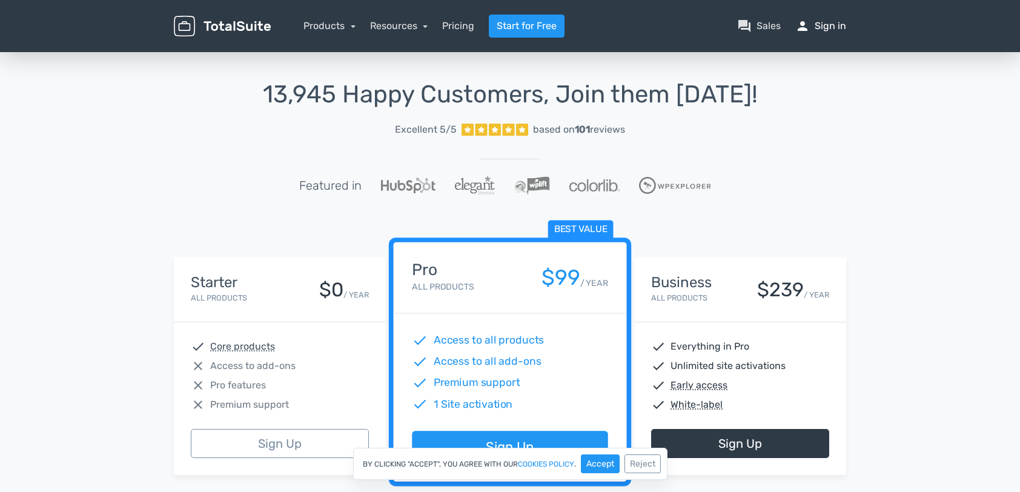 Image resolution: width=1020 pixels, height=492 pixels. I want to click on a: Resources, so click(399, 25).